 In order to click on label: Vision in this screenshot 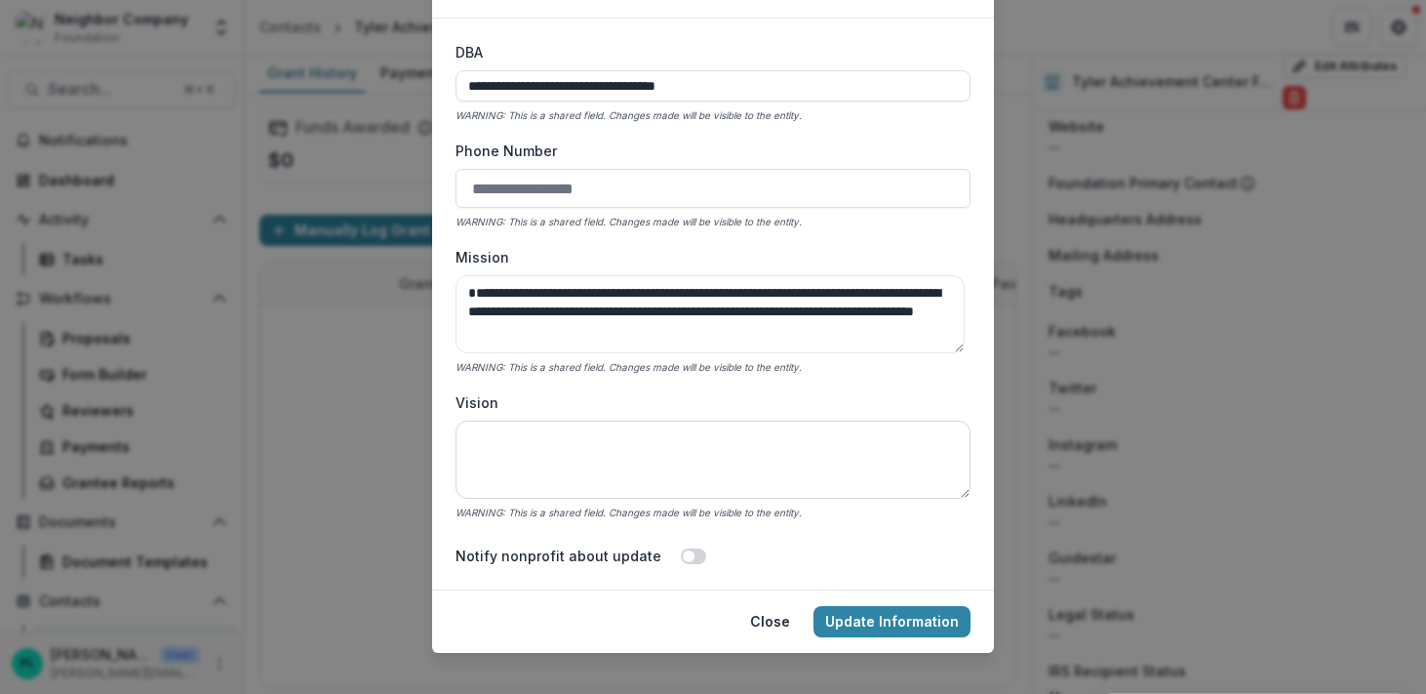, I will do `click(707, 402)`.